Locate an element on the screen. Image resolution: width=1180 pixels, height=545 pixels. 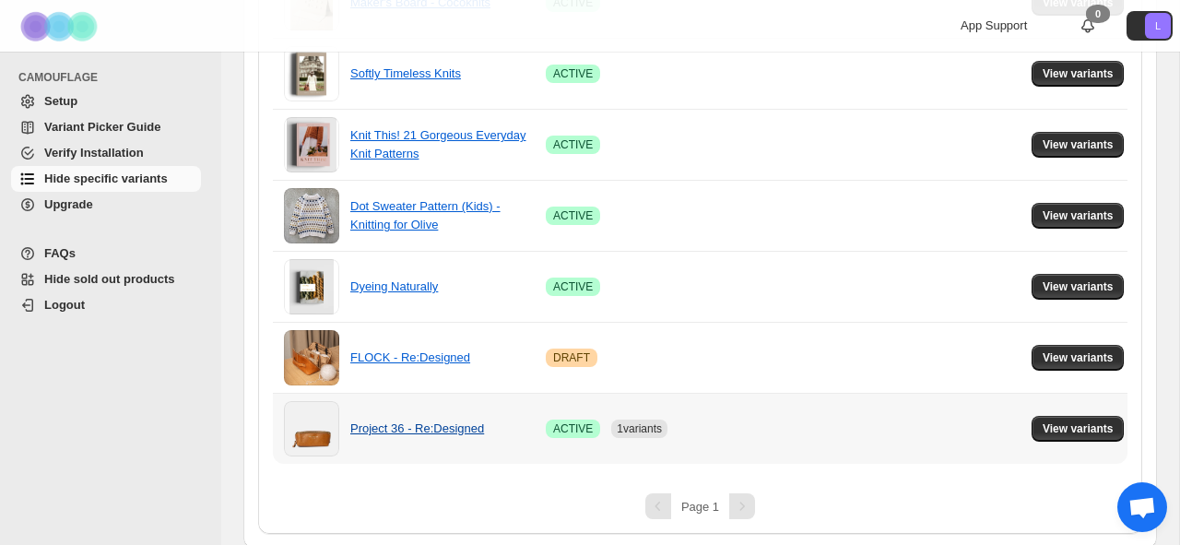
span: Variant Picker Guide is located at coordinates (102, 126).